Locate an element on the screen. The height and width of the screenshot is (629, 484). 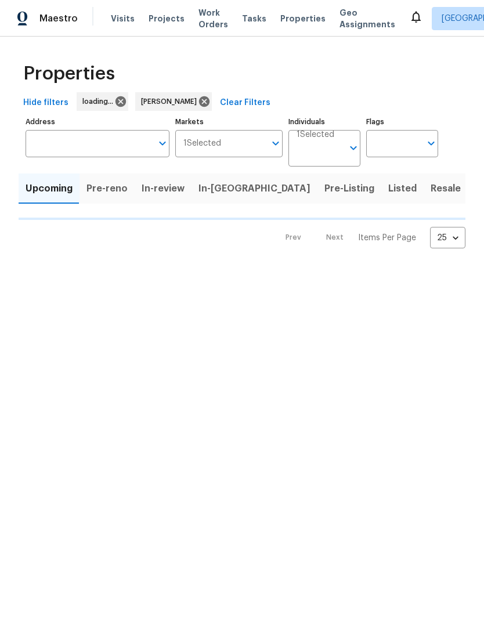
span: Hide filters is located at coordinates (46, 103).